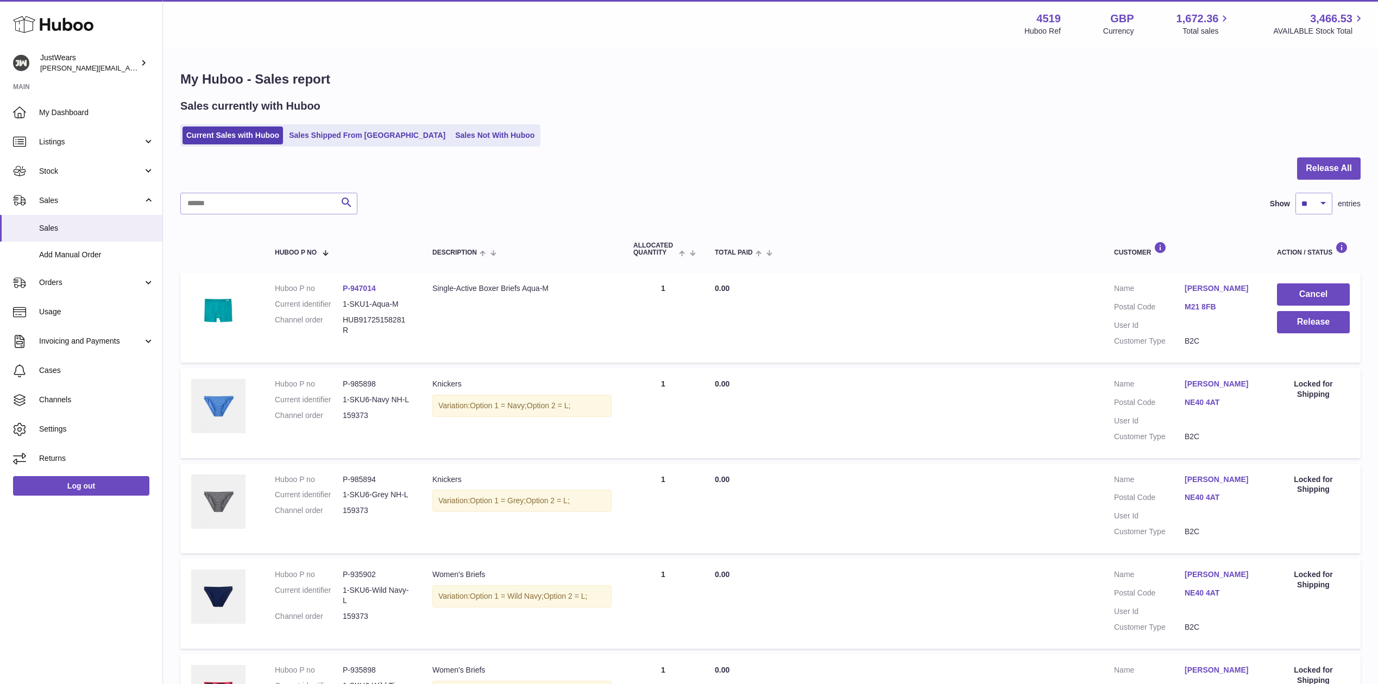  I want to click on dd: 1-SKU1-Aqua-M, so click(376, 304).